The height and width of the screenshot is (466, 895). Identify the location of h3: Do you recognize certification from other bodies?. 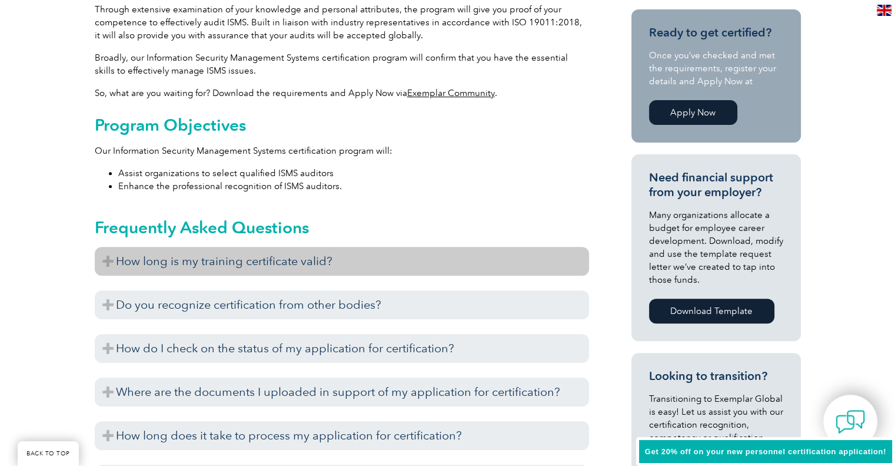
(342, 304).